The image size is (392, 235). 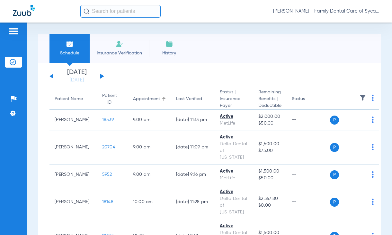 What do you see at coordinates (108, 202) in the screenshot?
I see `span: 18148` at bounding box center [108, 202].